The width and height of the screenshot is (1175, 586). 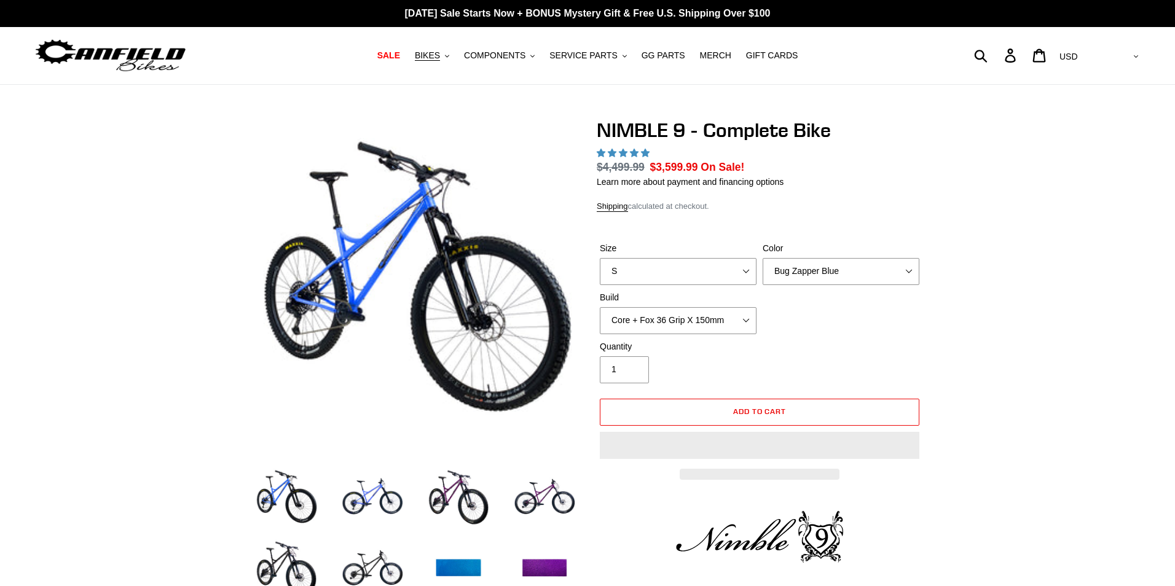 I want to click on a: Shipping, so click(x=612, y=206).